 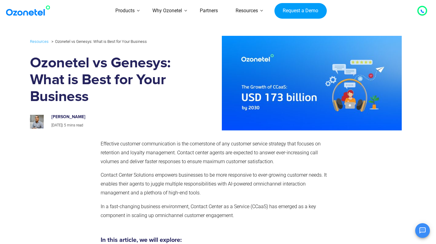 I want to click on p: Effective customer communication is the cornerstone of any customer service strategy that focuses..., so click(x=216, y=153).